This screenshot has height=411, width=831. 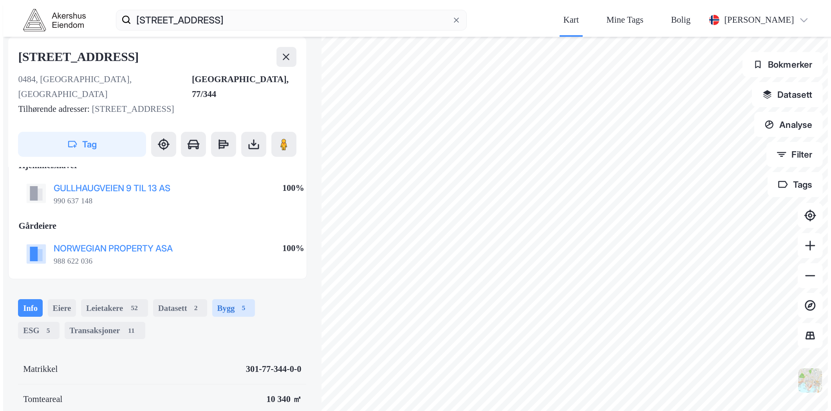 What do you see at coordinates (283, 400) in the screenshot?
I see `div: 10 340 ㎡` at bounding box center [283, 400].